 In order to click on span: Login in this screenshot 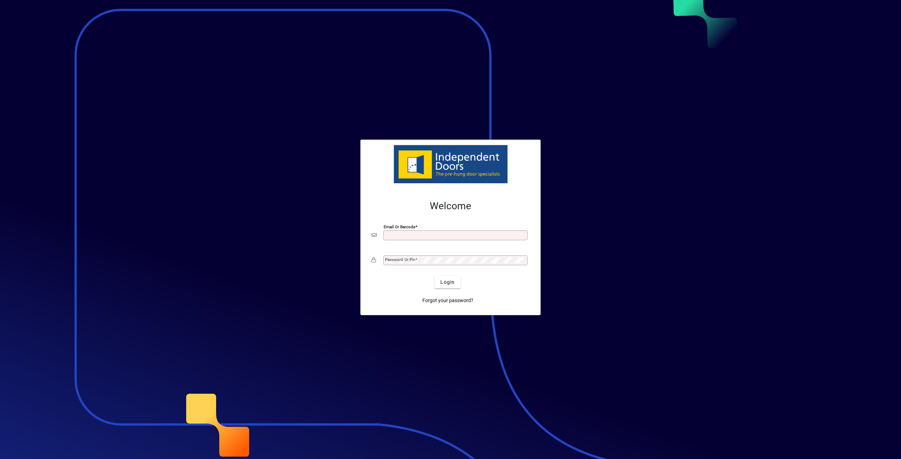, I will do `click(447, 282)`.